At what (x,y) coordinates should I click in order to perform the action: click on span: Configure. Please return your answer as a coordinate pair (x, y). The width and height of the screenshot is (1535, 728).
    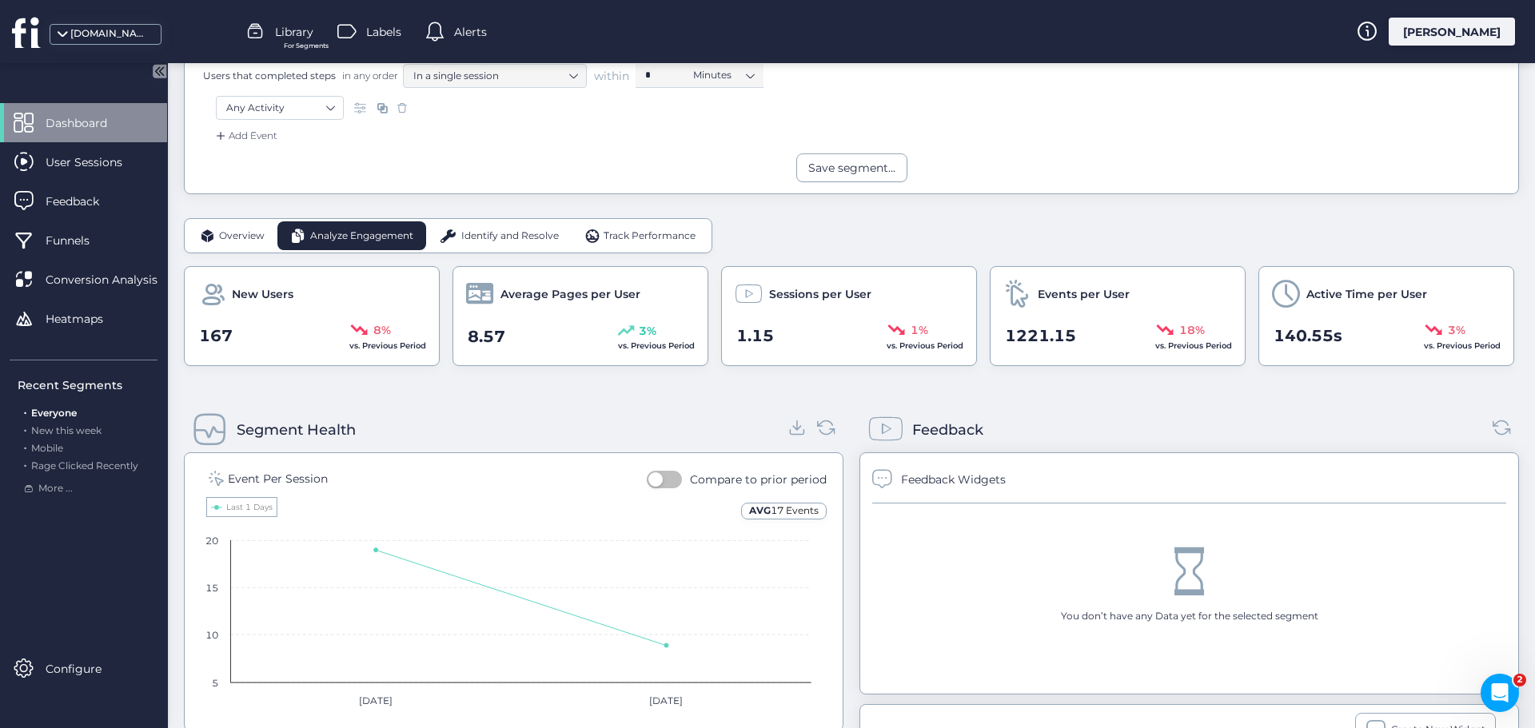
    Looking at the image, I should click on (86, 669).